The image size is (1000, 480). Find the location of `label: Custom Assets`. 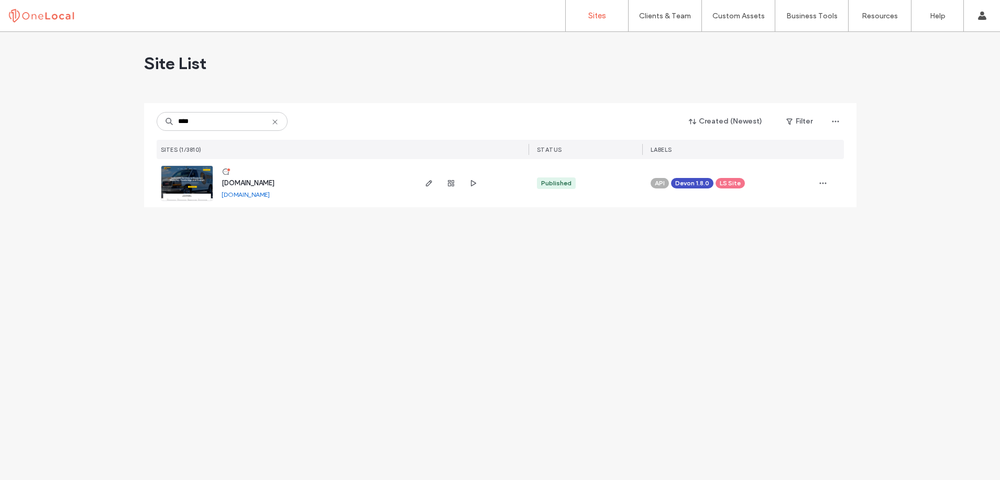

label: Custom Assets is located at coordinates (739, 16).